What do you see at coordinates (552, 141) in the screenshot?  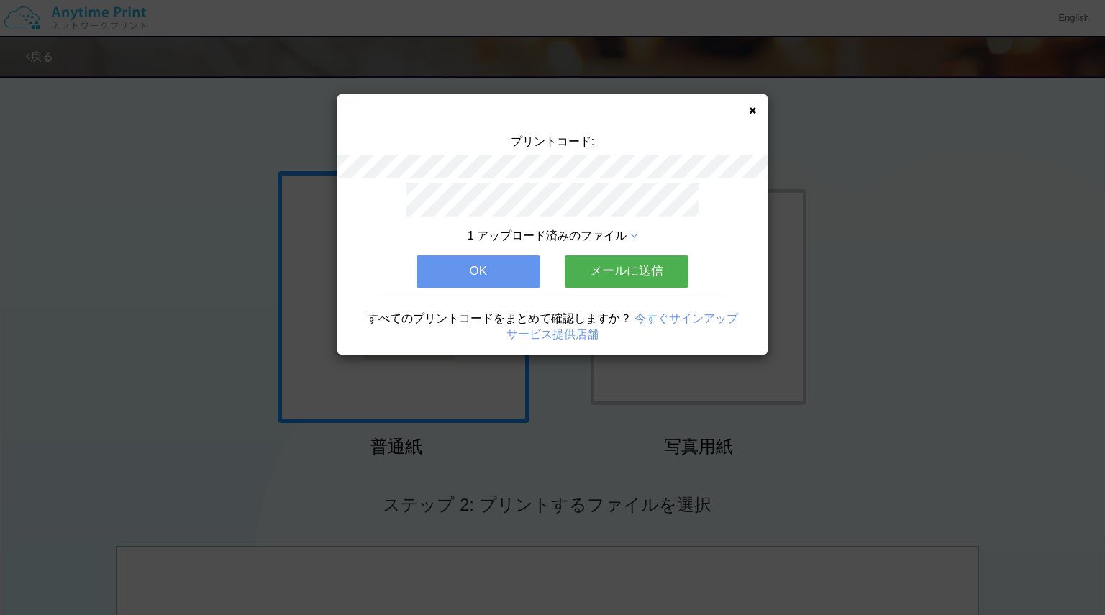 I see `span: プリントコード:` at bounding box center [552, 141].